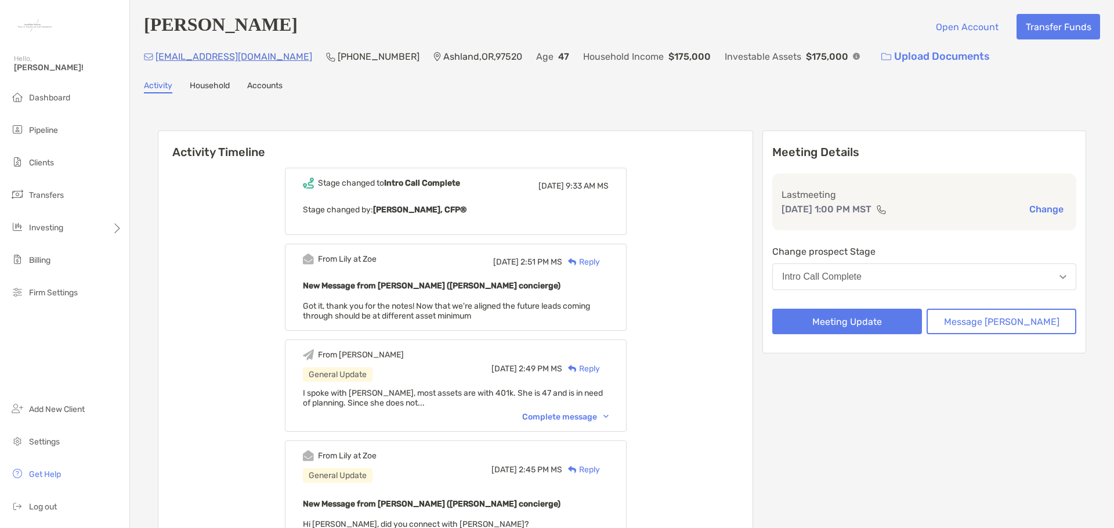  Describe the element at coordinates (822, 277) in the screenshot. I see `div: Intro Call Complete` at that location.